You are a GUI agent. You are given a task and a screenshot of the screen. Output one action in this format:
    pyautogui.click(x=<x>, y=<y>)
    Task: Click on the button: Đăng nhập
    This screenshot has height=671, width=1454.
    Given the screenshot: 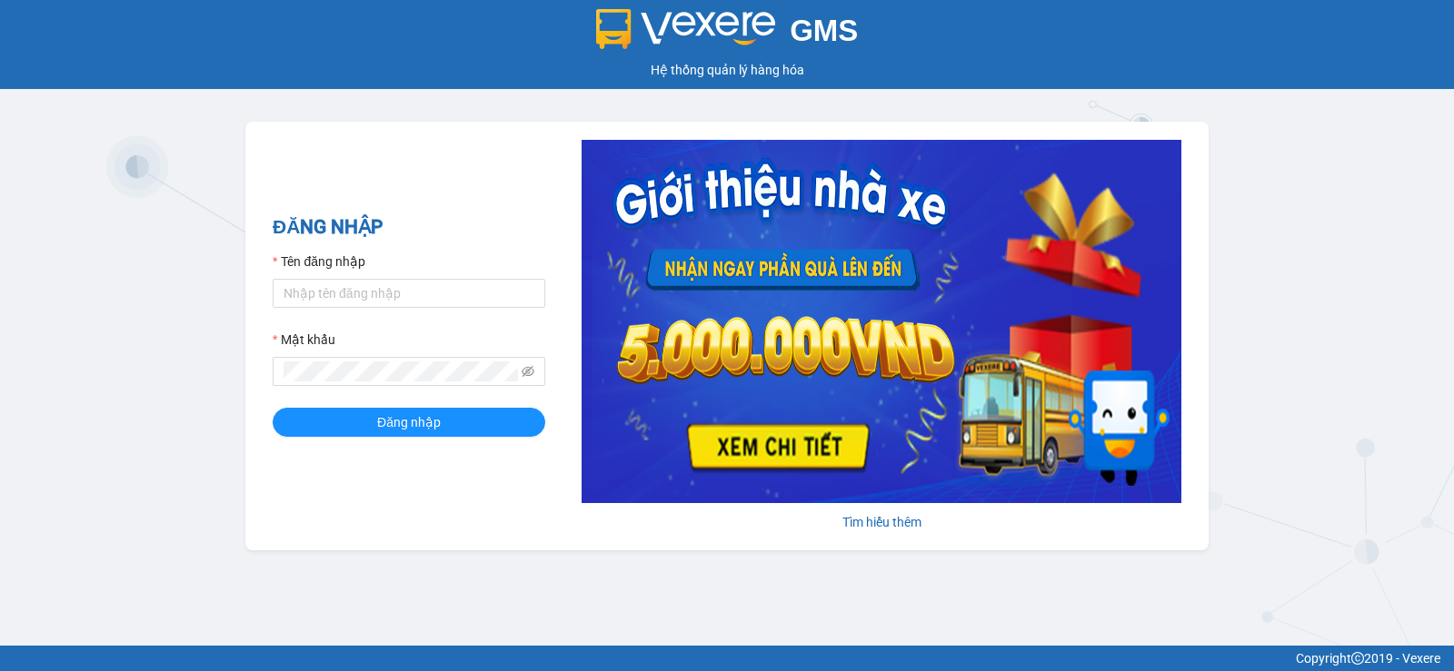 What is the action you would take?
    pyautogui.click(x=409, y=423)
    